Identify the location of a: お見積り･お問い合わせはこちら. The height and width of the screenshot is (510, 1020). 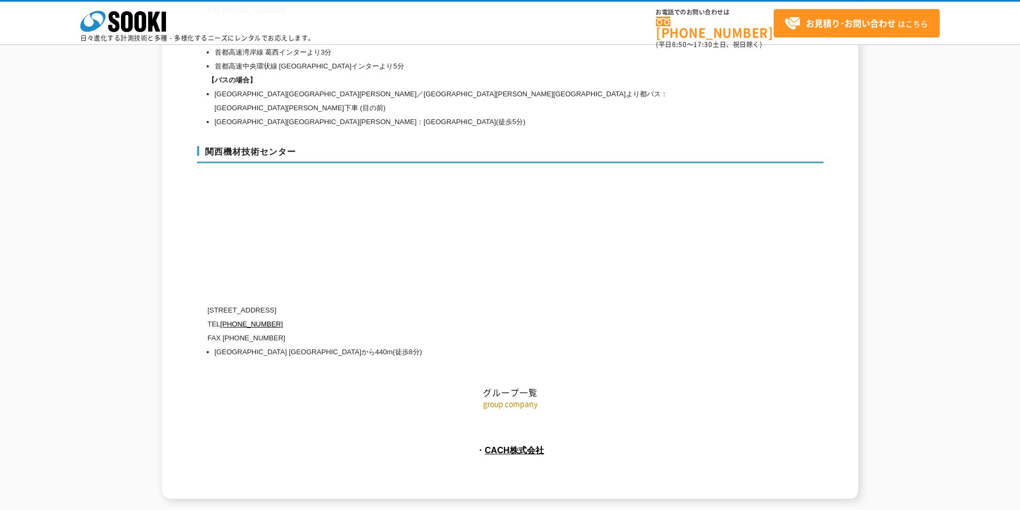
(857, 23).